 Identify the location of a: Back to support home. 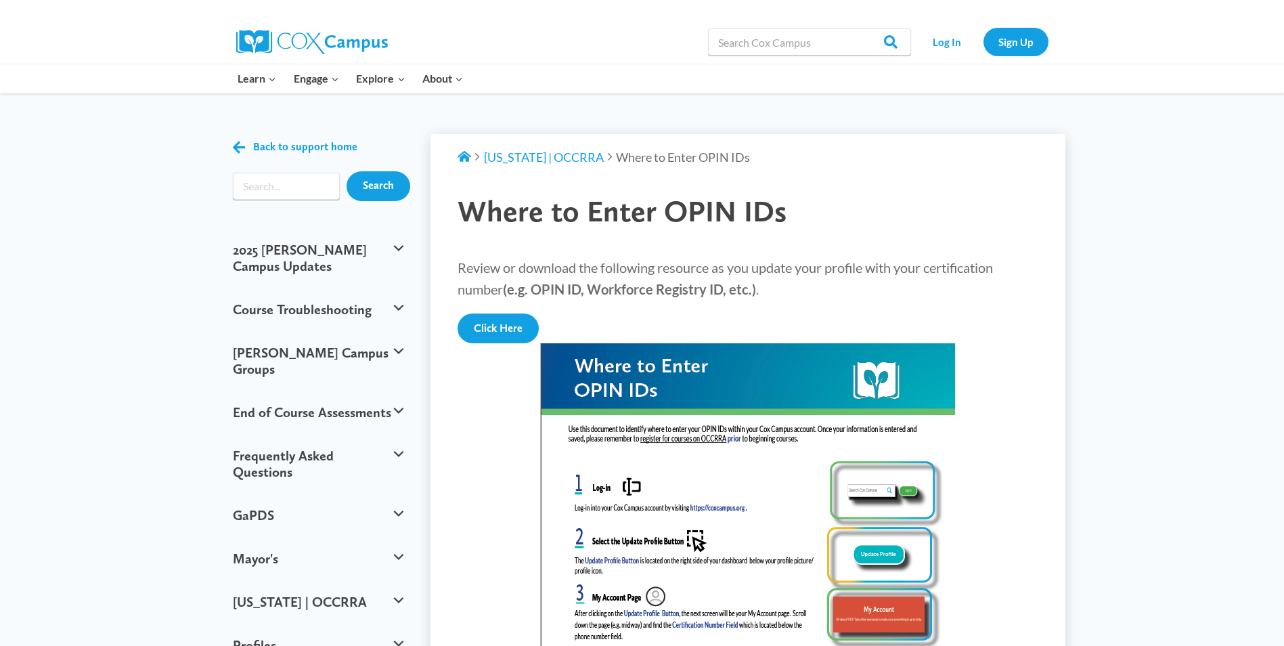
(295, 147).